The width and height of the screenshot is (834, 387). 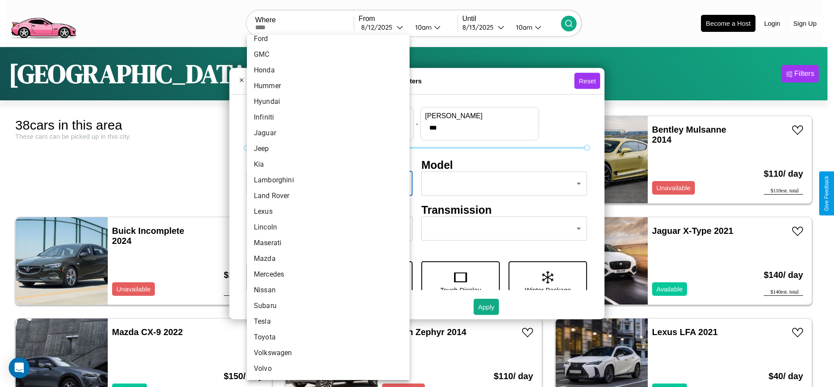 I want to click on li: Maserati, so click(x=328, y=243).